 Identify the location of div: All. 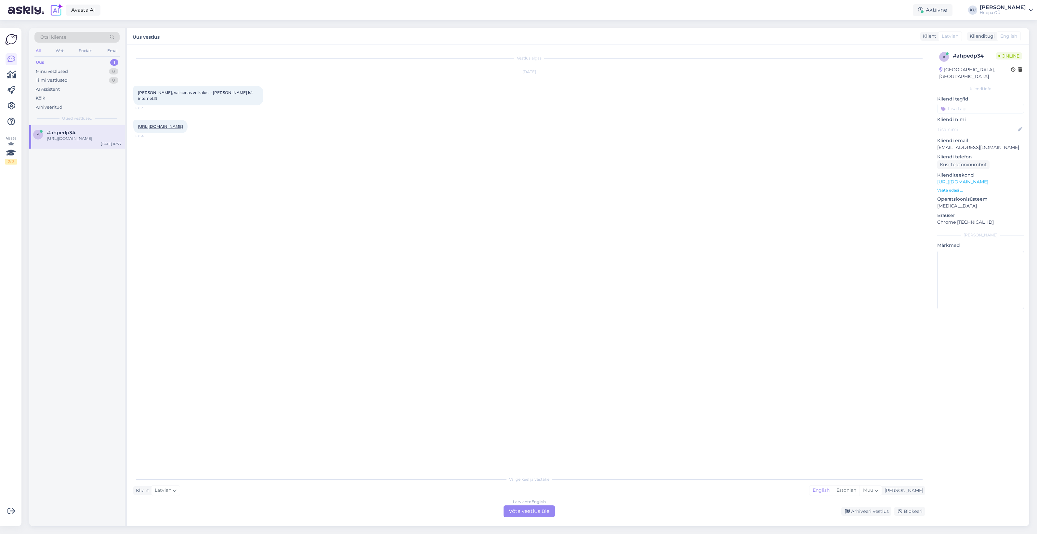
(38, 51).